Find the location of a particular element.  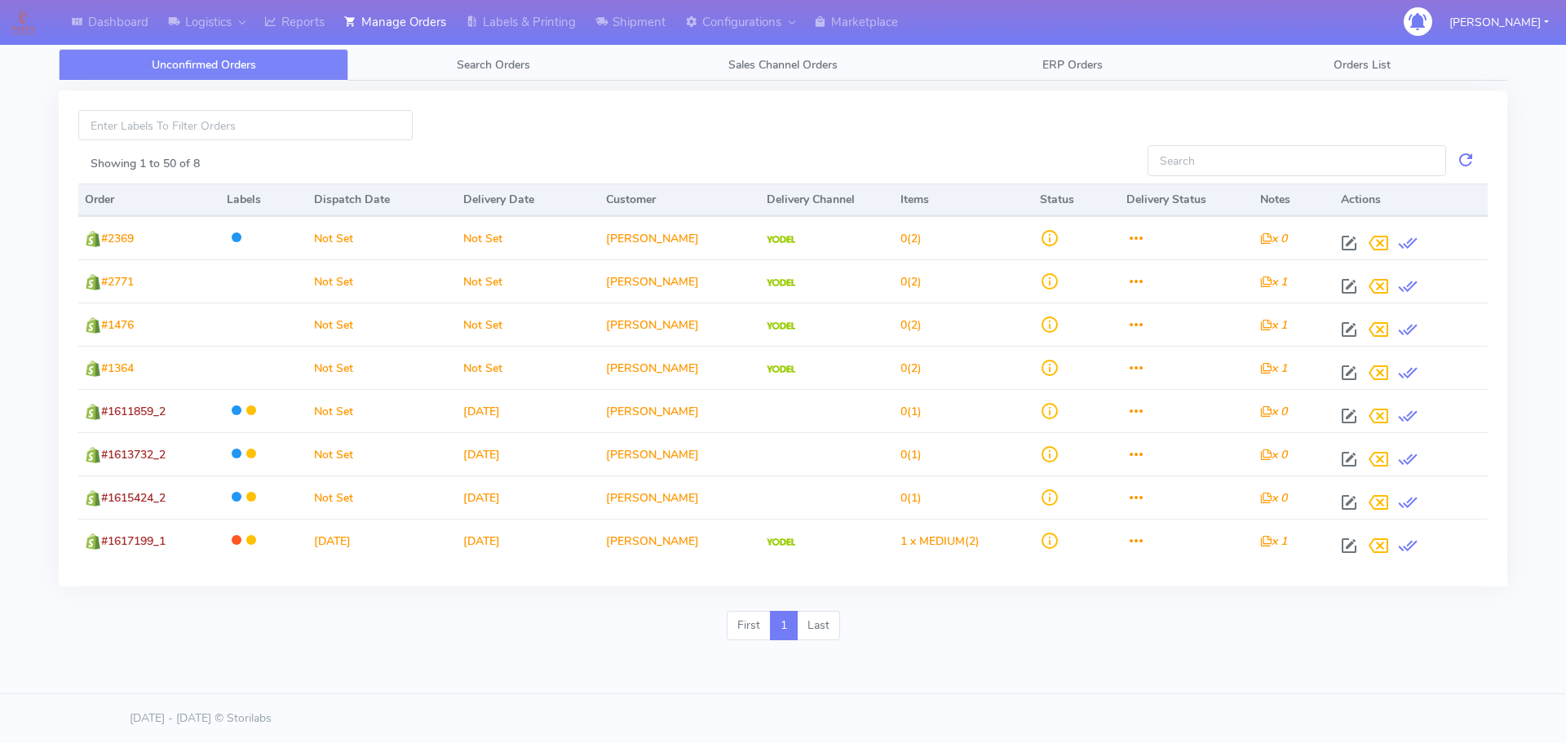

span: Sales Channel Orders is located at coordinates (783, 64).